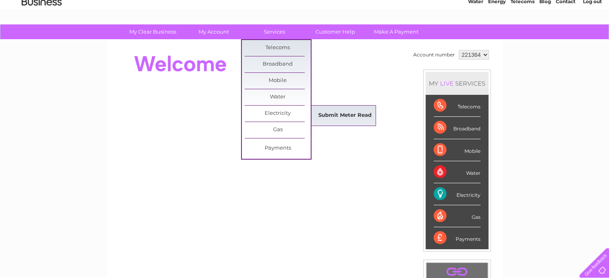  What do you see at coordinates (457, 150) in the screenshot?
I see `div: Mobile` at bounding box center [457, 150].